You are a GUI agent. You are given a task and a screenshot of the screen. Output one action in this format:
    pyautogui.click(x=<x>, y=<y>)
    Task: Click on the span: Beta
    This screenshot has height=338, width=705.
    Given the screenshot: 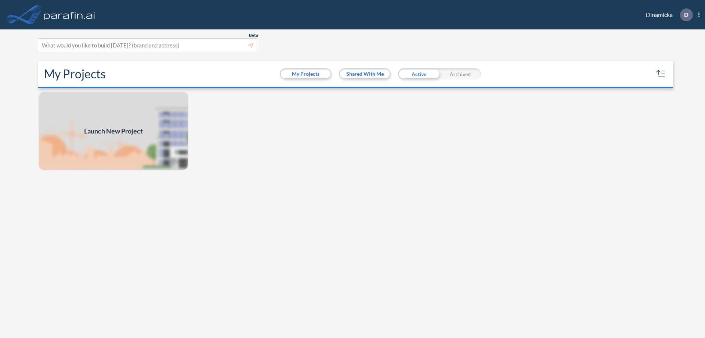 What is the action you would take?
    pyautogui.click(x=253, y=35)
    